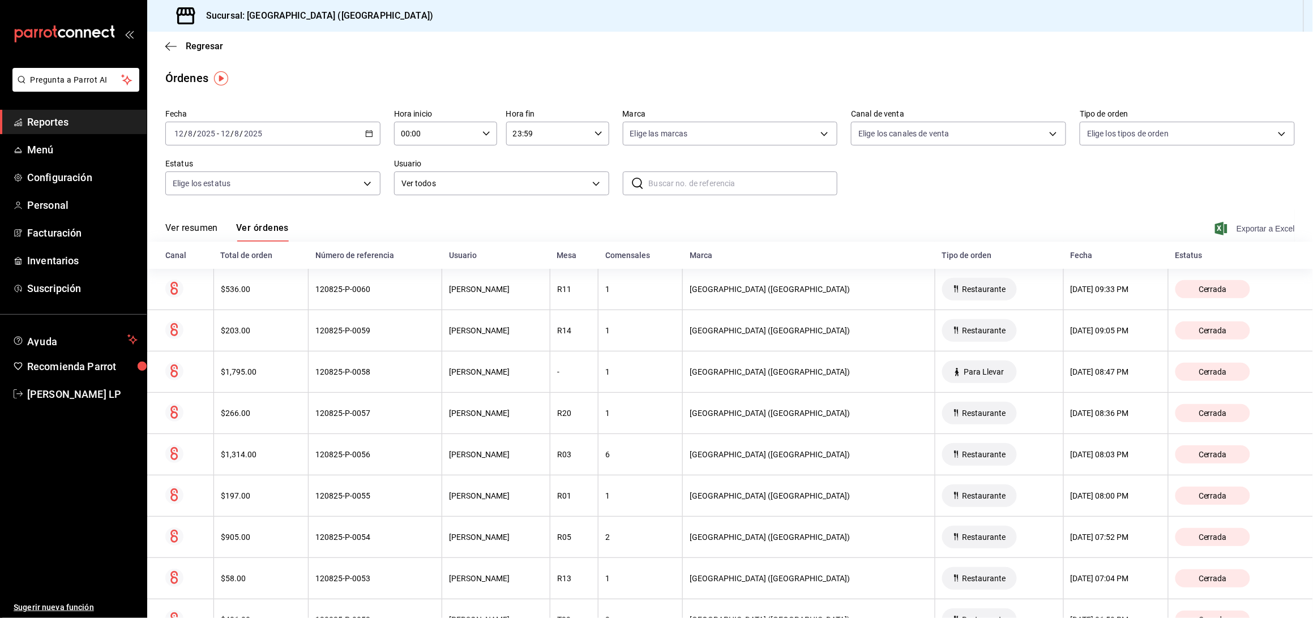  What do you see at coordinates (659, 134) in the screenshot?
I see `span: Elige las marcas` at bounding box center [659, 134].